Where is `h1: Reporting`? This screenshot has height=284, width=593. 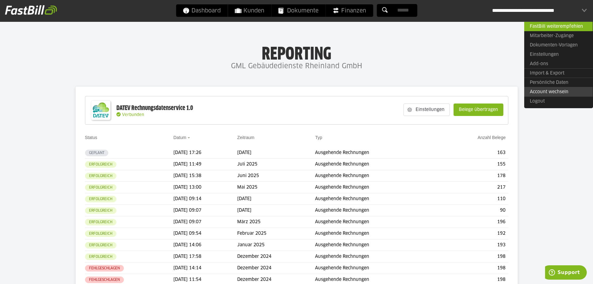 h1: Reporting is located at coordinates (296, 52).